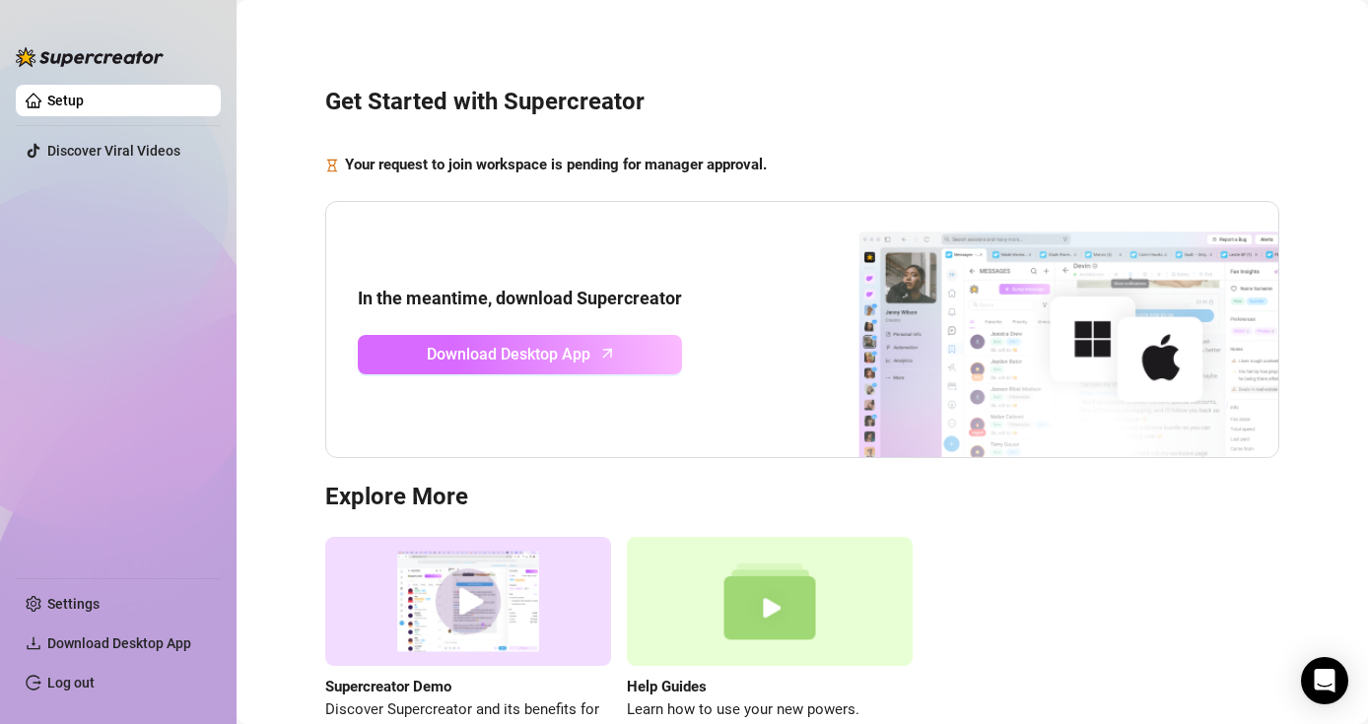 This screenshot has width=1368, height=724. What do you see at coordinates (519, 355) in the screenshot?
I see `a: Download Desktop Apparrow-up` at bounding box center [519, 355].